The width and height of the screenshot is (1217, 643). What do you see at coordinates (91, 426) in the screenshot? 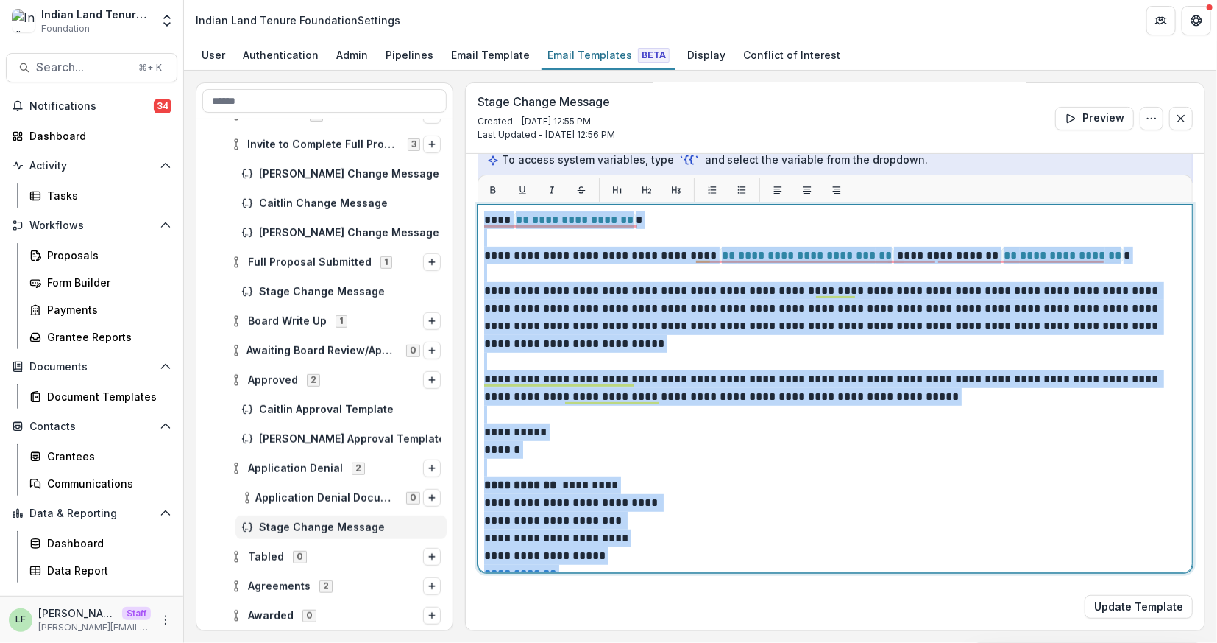
I see `span: Contacts` at bounding box center [91, 426].